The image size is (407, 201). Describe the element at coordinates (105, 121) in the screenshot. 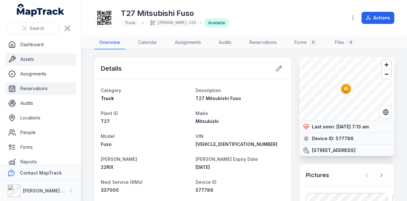

I see `span: T27` at that location.